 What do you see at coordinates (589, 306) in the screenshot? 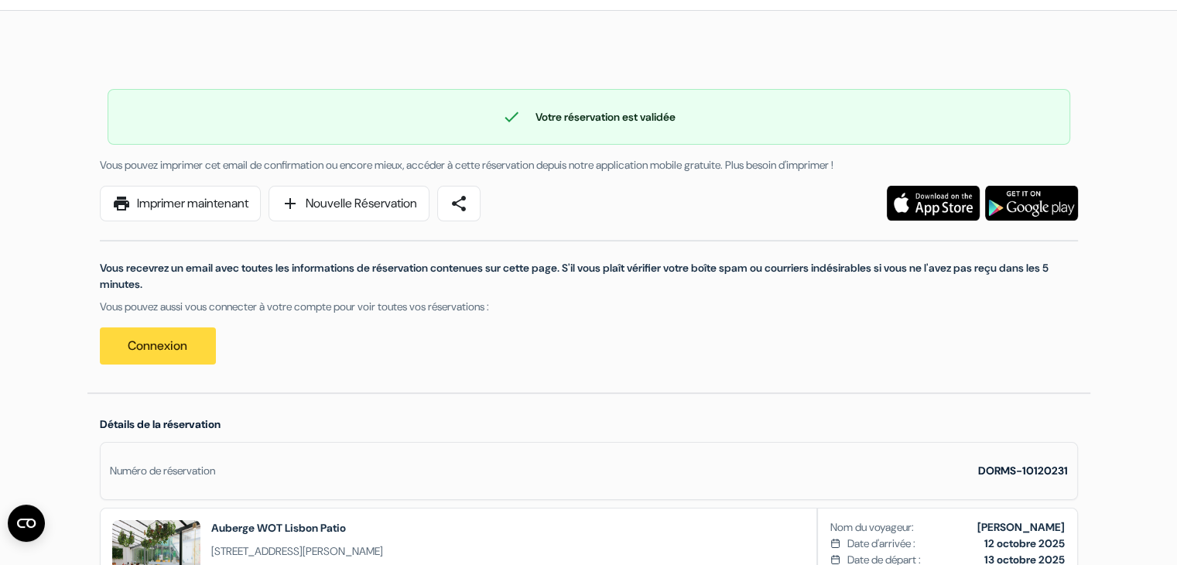
I see `p: Vous pouvez aussi vous connecter à votre compte pour voir toutes vos réservations :` at bounding box center [589, 306].